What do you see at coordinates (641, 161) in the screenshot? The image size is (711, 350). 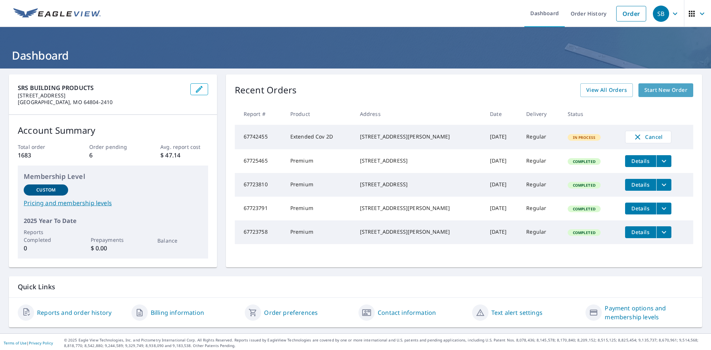 I see `button: detailsBtn-67725465` at bounding box center [641, 161].